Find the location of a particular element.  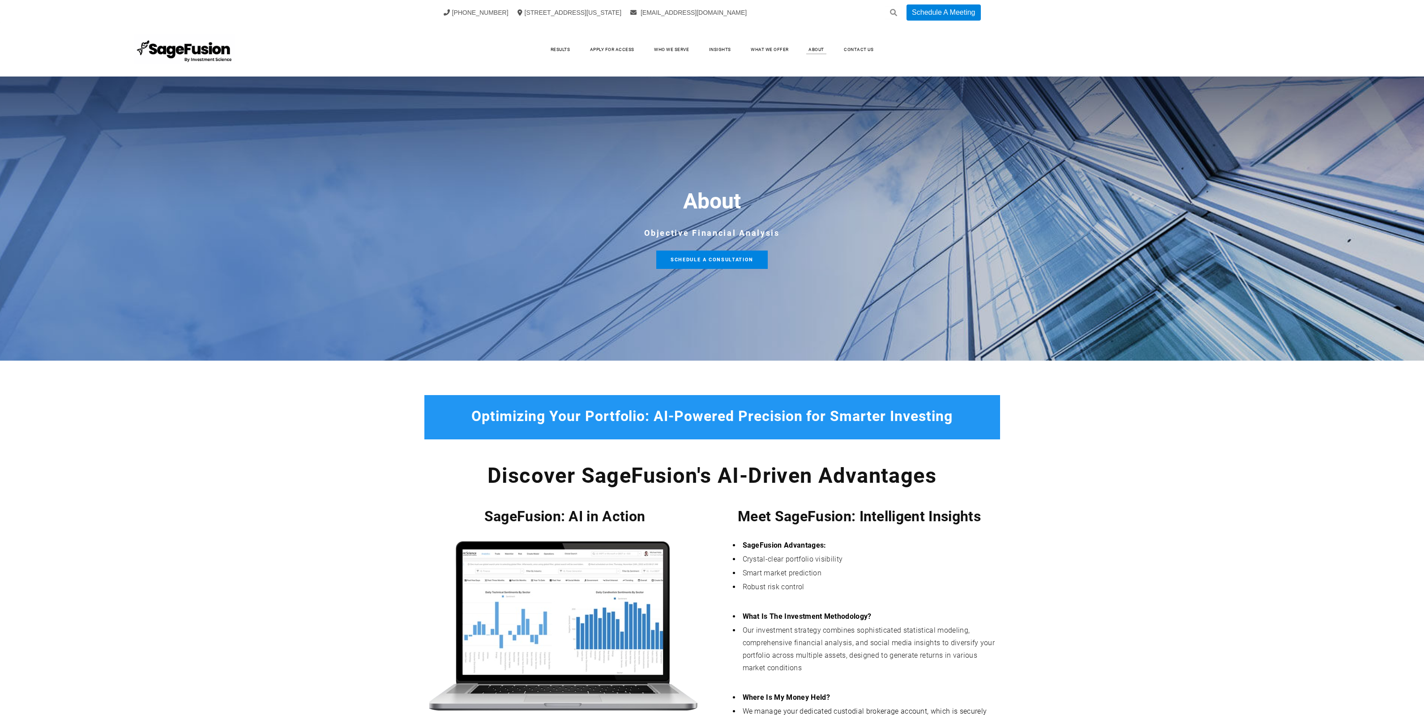

strong: Where Is My Money Held? is located at coordinates (786, 698).